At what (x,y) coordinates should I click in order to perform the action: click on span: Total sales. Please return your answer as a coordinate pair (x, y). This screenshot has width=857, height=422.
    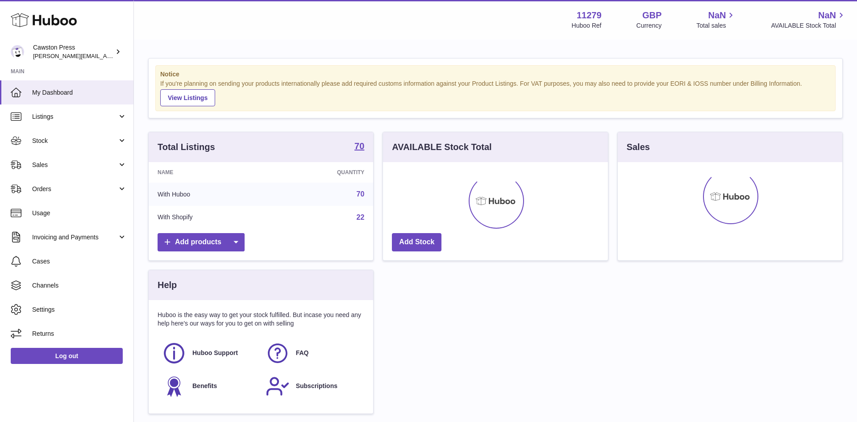
    Looking at the image, I should click on (716, 25).